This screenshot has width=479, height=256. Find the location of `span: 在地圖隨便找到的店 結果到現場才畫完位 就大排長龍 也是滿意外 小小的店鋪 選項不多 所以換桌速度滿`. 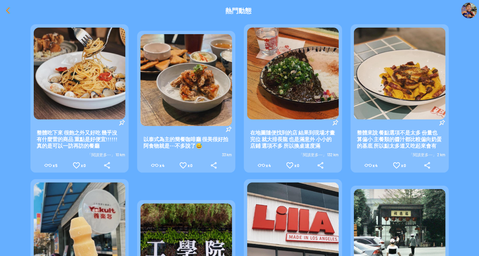

span: 在地圖隨便找到的店 結果到現場才畫完位 就大排長龍 也是滿意外 小小的店鋪 選項不多 所以換桌速度滿 is located at coordinates (293, 139).